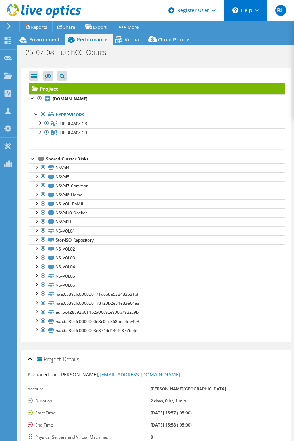 This screenshot has width=294, height=441. What do you see at coordinates (89, 425) in the screenshot?
I see `label: End Time` at bounding box center [89, 425].